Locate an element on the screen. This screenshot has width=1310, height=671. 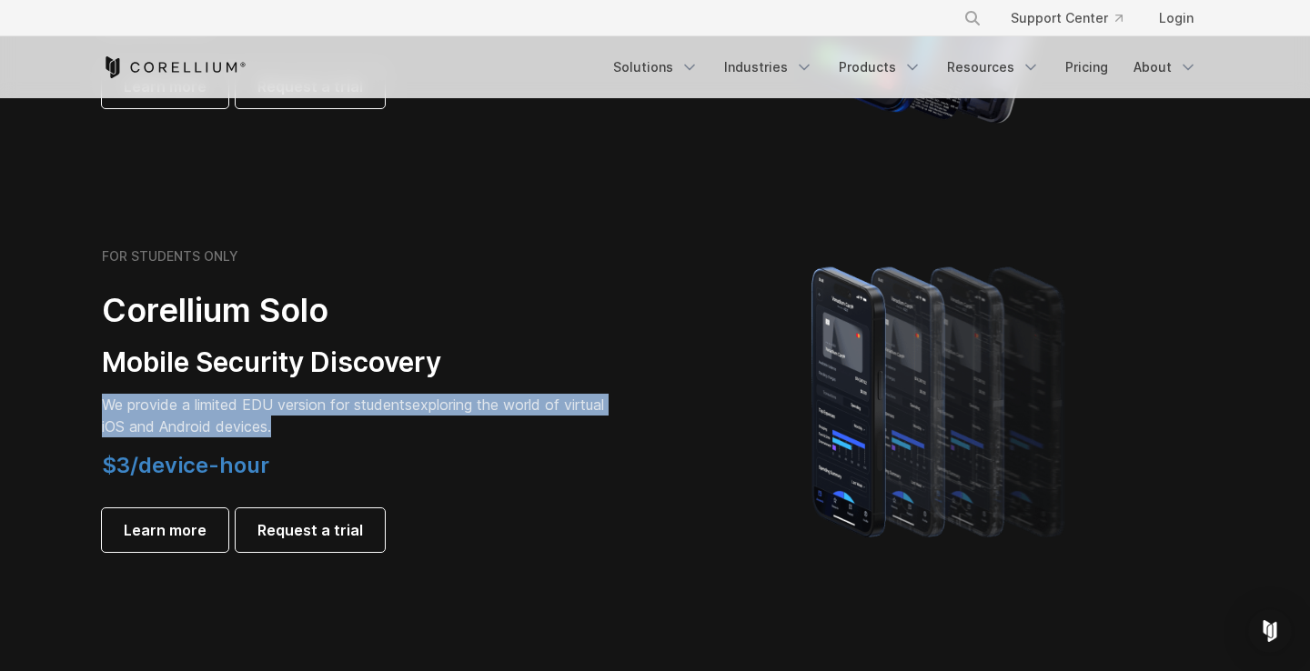
a: Support Center is located at coordinates (1066, 18).